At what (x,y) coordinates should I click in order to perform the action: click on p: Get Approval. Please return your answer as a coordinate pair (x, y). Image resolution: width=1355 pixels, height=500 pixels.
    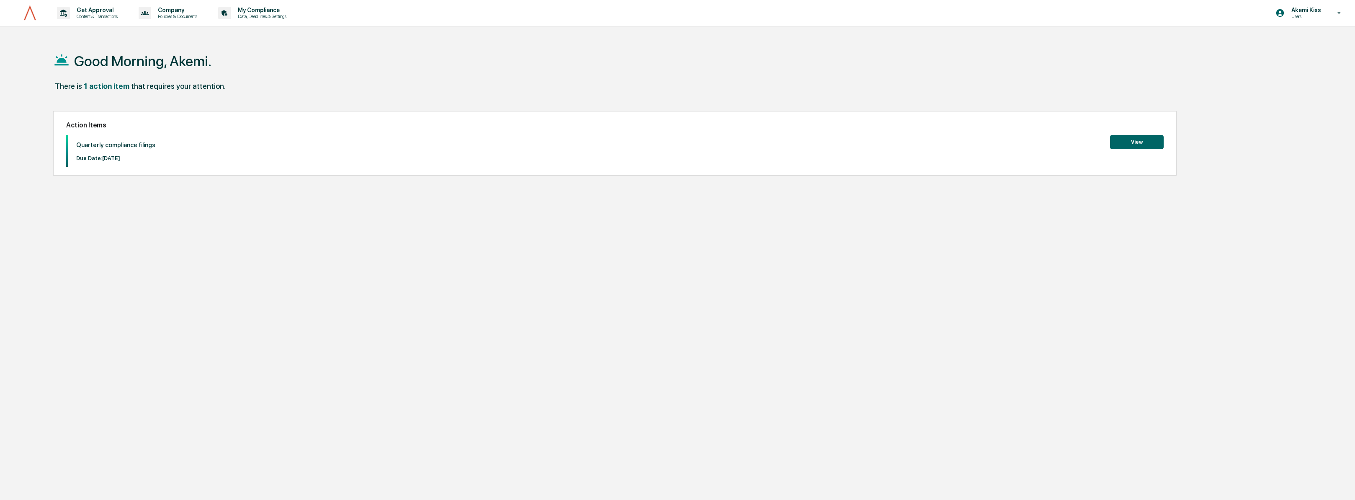
    Looking at the image, I should click on (96, 10).